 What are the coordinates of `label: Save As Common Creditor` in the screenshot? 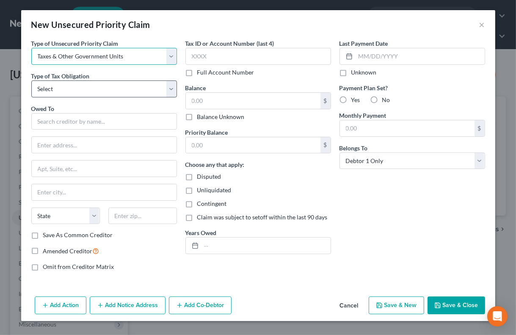 It's located at (78, 235).